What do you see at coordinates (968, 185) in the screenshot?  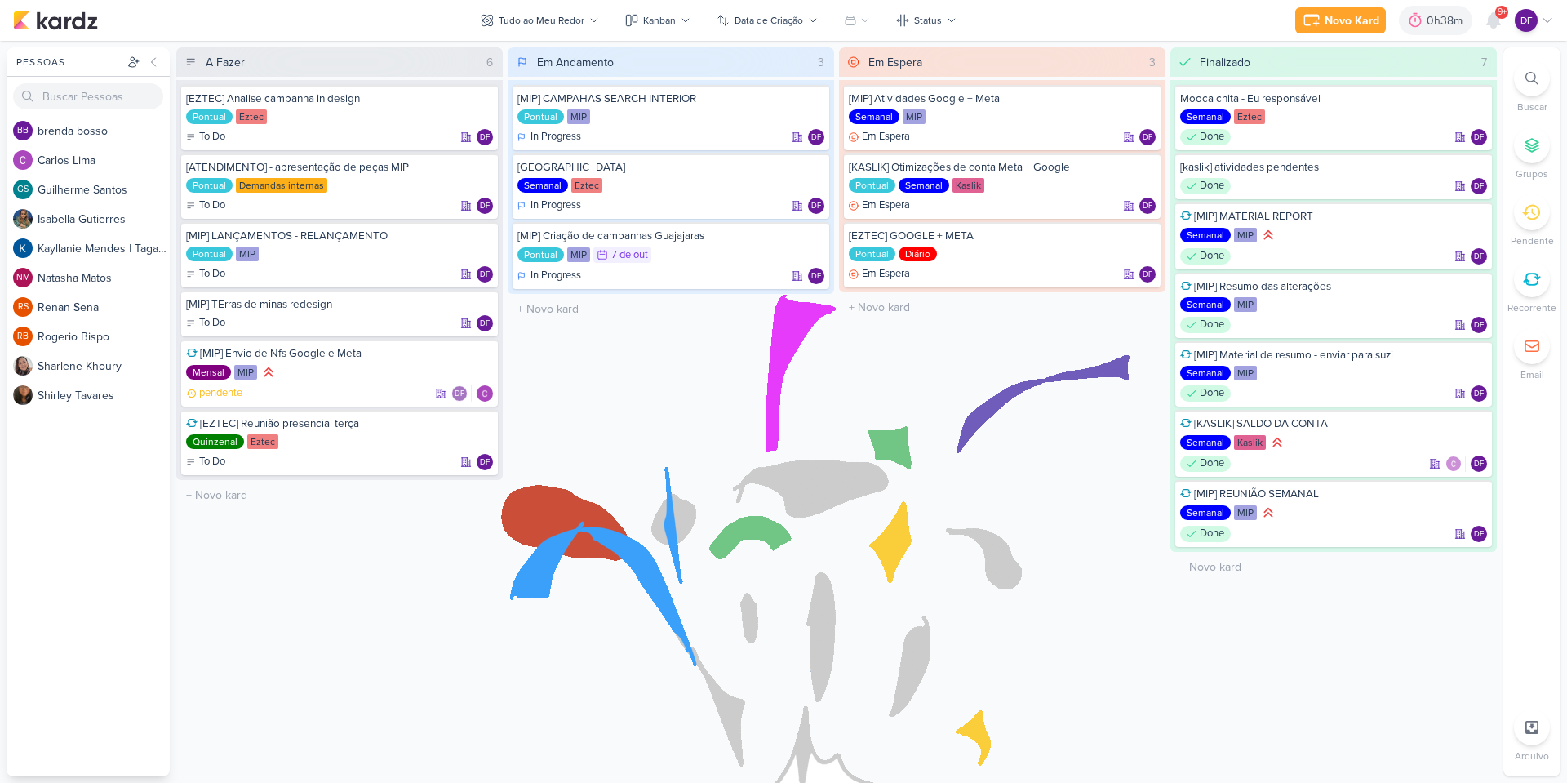 I see `div: Kaslik` at bounding box center [968, 185].